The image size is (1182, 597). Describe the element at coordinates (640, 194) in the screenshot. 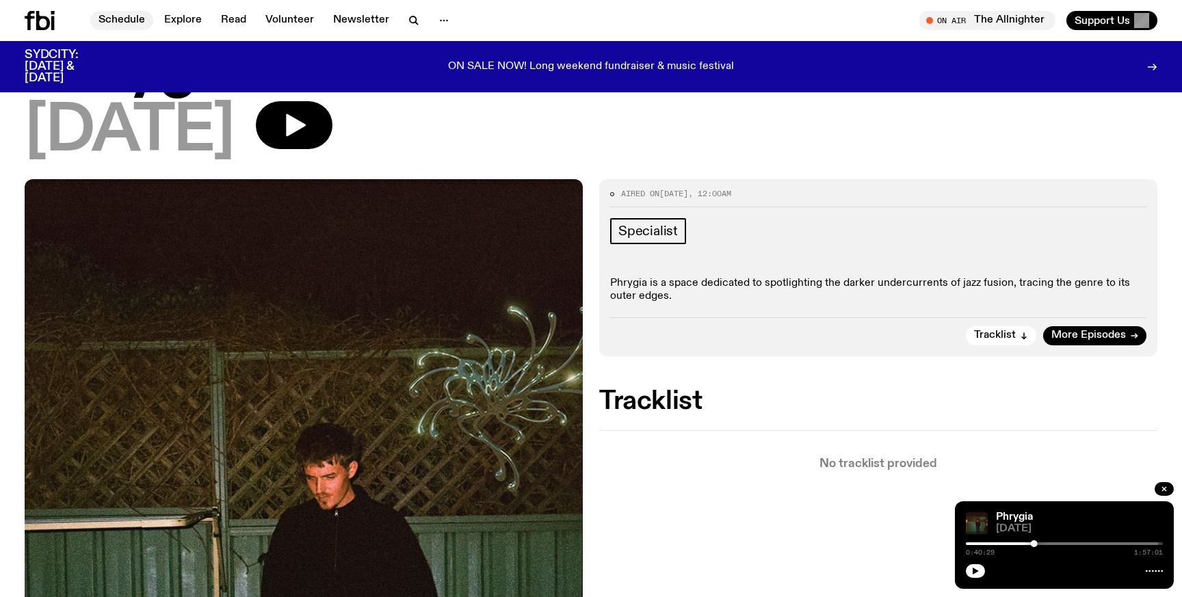

I see `span: Aired on` at that location.